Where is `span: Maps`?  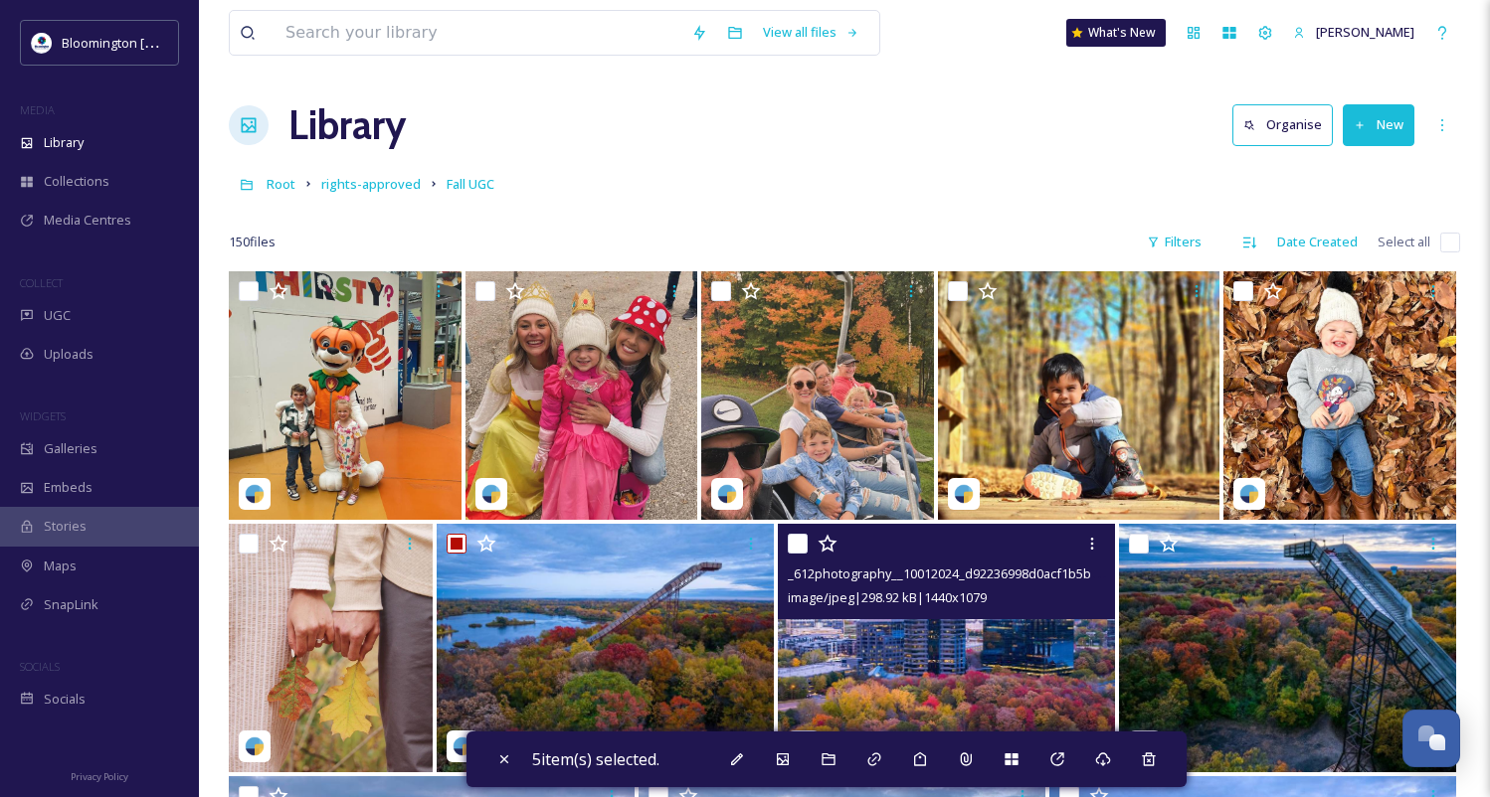
span: Maps is located at coordinates (60, 566).